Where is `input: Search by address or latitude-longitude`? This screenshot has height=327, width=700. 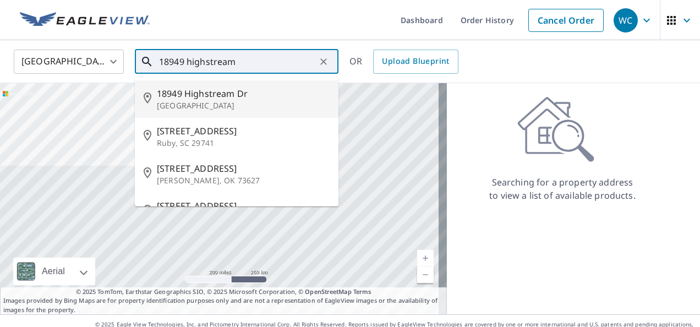
input: Search by address or latitude-longitude is located at coordinates (237, 62).